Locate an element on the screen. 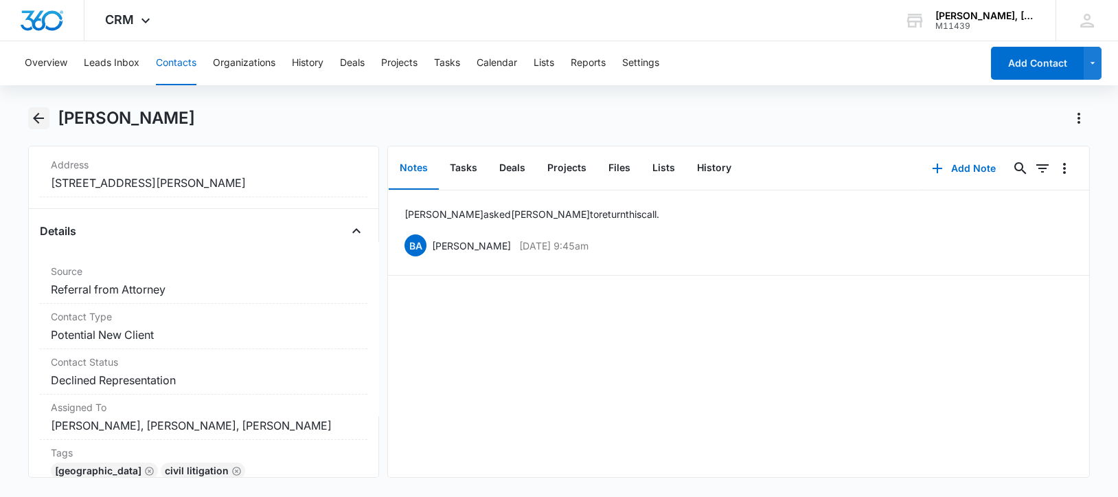 The width and height of the screenshot is (1118, 497). label: Address is located at coordinates (204, 164).